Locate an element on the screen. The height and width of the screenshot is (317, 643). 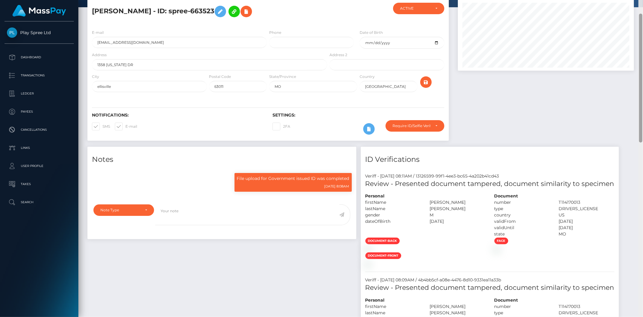
div: validFrom is located at coordinates (522, 221).